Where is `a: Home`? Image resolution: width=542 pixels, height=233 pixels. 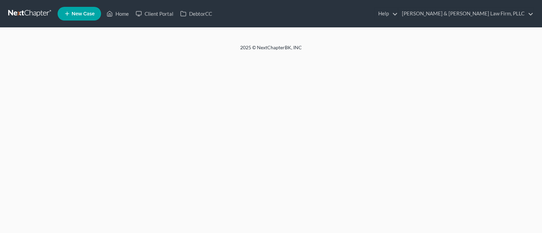 a: Home is located at coordinates (118, 14).